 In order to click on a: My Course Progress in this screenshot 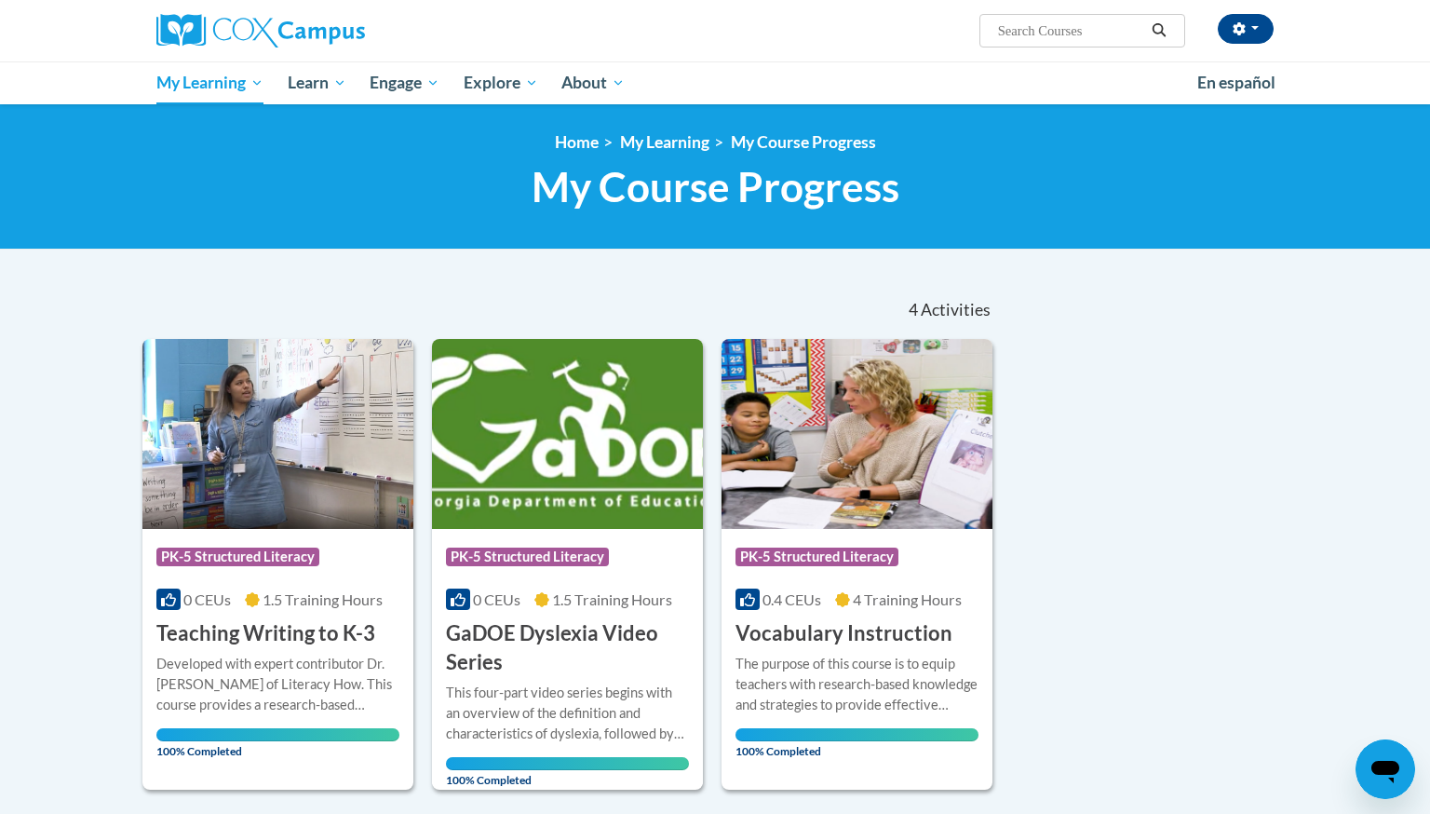, I will do `click(803, 142)`.